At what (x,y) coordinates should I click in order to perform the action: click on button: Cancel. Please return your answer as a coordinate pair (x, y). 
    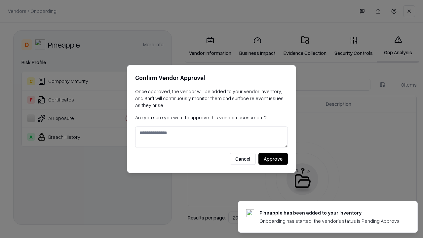
    Looking at the image, I should click on (242, 159).